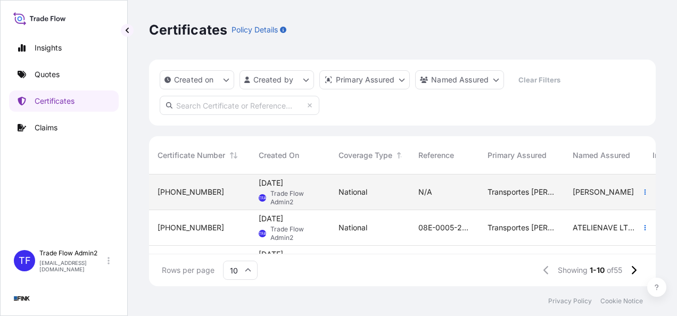  What do you see at coordinates (539, 80) in the screenshot?
I see `p: Clear Filters` at bounding box center [539, 80].